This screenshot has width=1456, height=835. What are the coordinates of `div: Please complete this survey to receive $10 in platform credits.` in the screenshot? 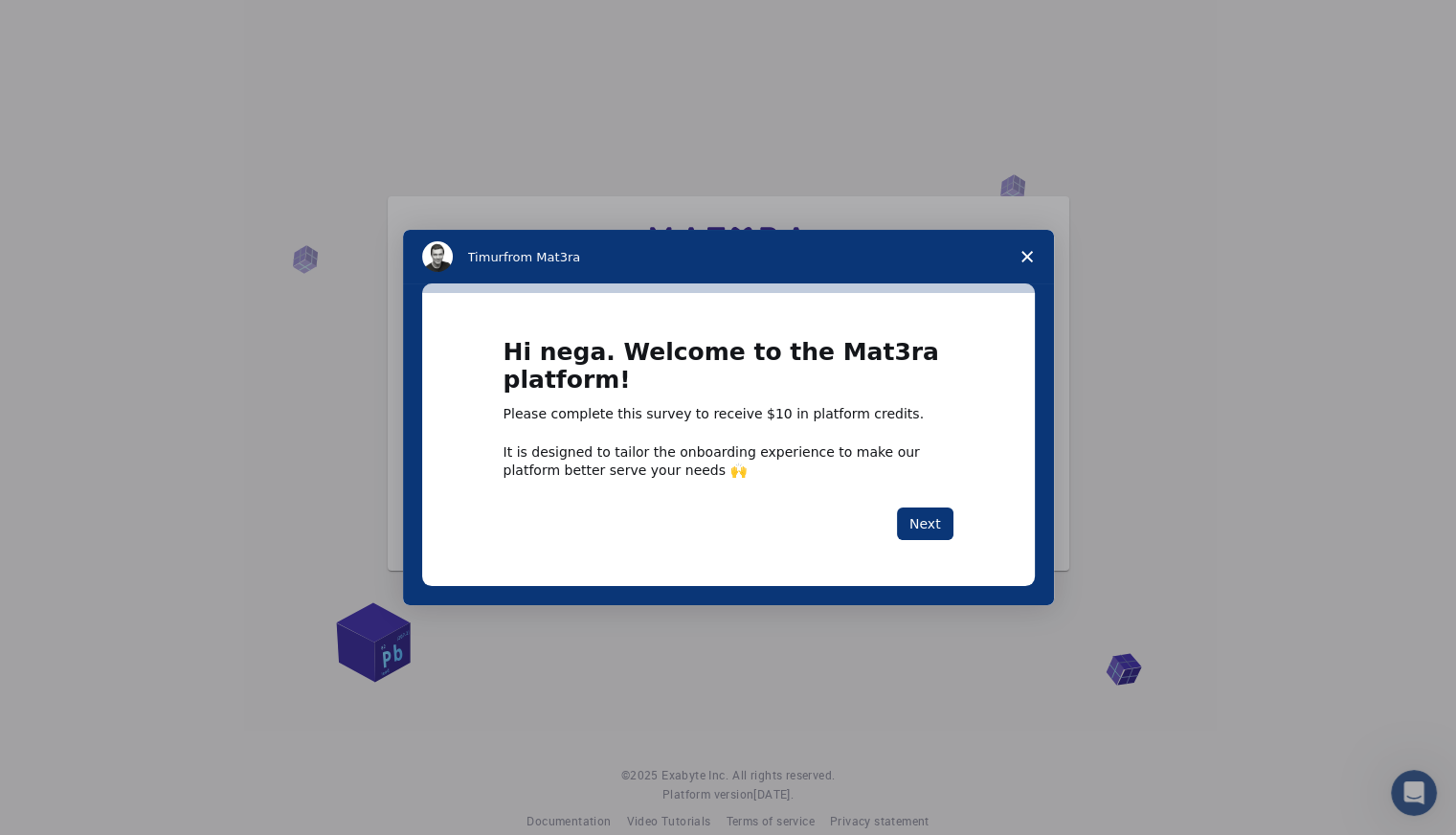 It's located at (729, 415).